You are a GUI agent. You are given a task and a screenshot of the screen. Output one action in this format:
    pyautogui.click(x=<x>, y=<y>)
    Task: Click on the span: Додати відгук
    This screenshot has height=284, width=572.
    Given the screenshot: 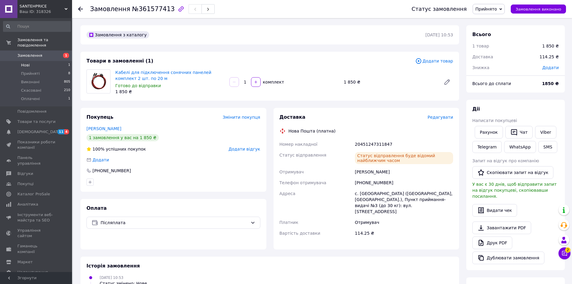 What is the action you would take?
    pyautogui.click(x=244, y=149)
    